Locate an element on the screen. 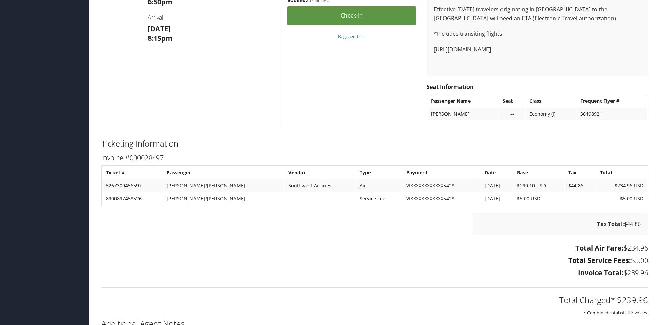  th: Passenger Name is located at coordinates (463, 101).